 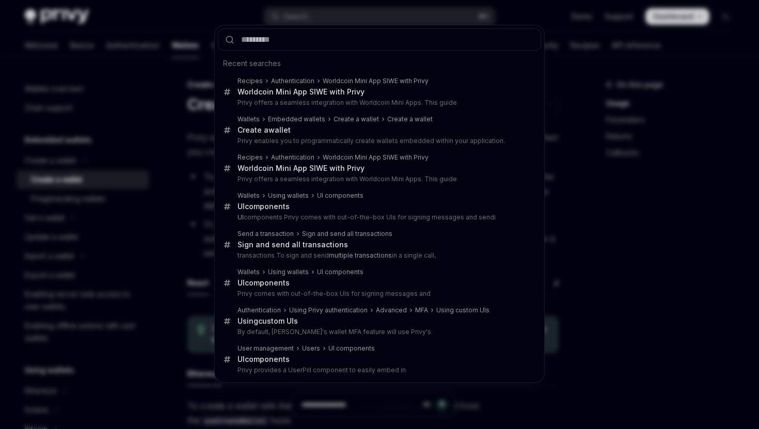 I want to click on div: Using Privy authentication, so click(x=329, y=310).